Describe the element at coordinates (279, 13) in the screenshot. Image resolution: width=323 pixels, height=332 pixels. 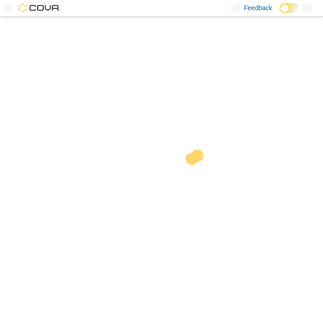
I see `span: Dark Mode` at that location.